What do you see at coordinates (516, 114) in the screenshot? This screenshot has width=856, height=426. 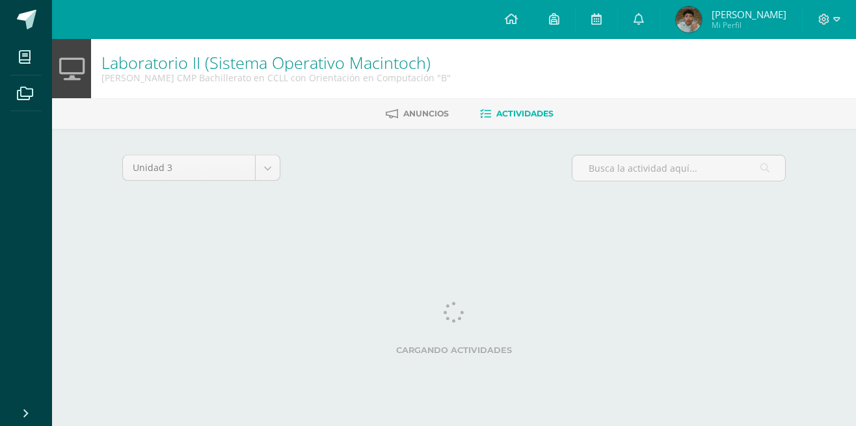 I see `a: Actividades` at bounding box center [516, 114].